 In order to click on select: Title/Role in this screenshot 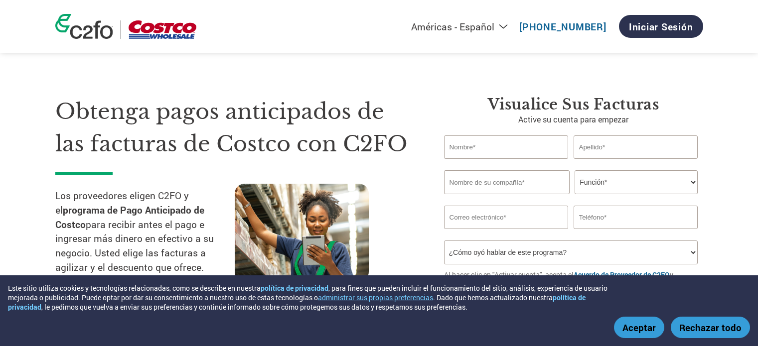, I will do `click(636, 182)`.